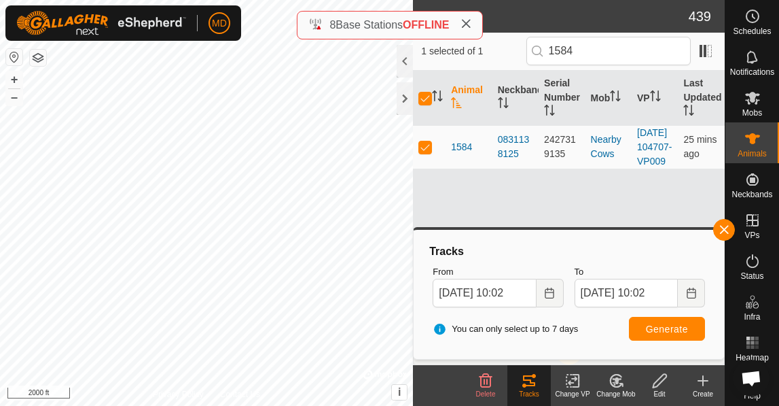  I want to click on span: Base Stations, so click(369, 24).